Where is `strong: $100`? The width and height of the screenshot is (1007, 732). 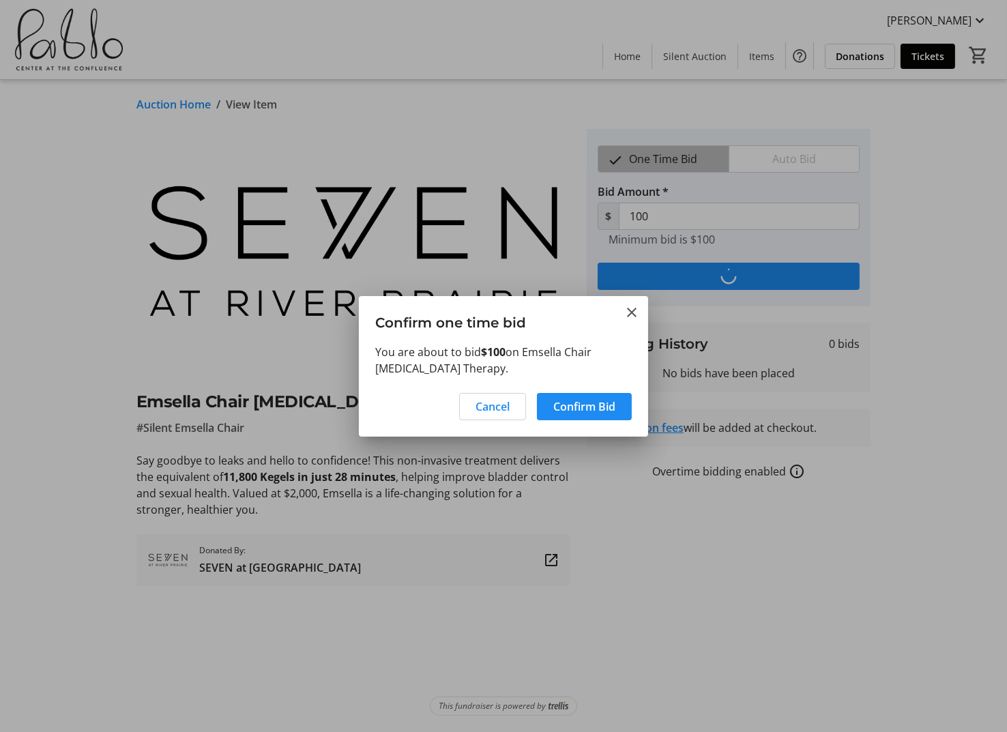
strong: $100 is located at coordinates (493, 352).